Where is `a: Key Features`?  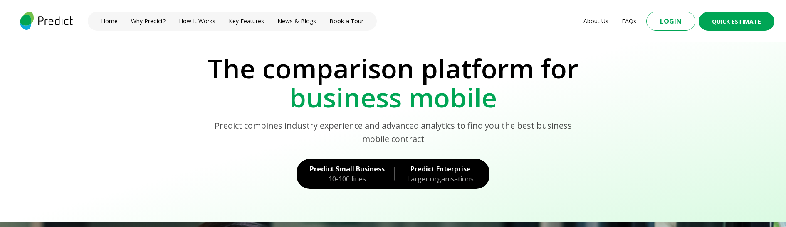 a: Key Features is located at coordinates (246, 21).